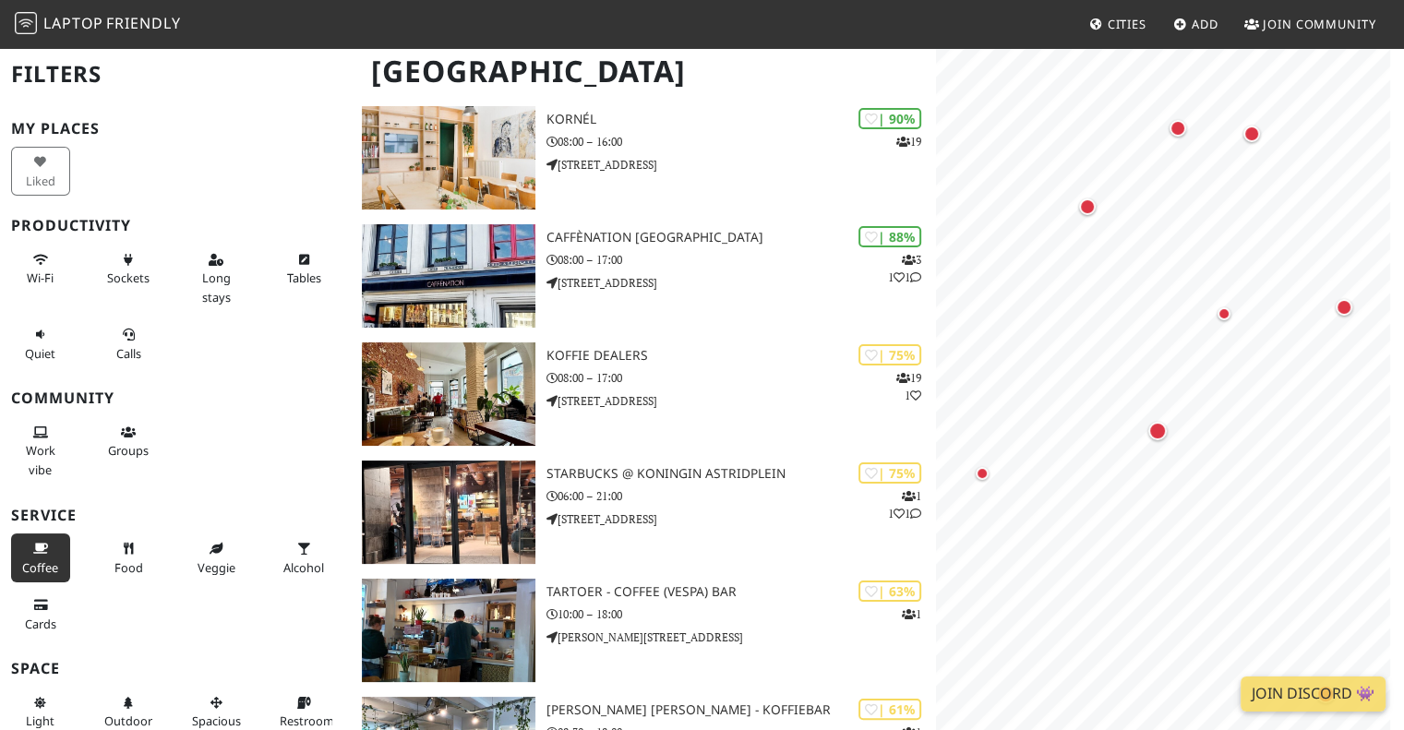 The height and width of the screenshot is (730, 1404). I want to click on span: Restroom, so click(306, 721).